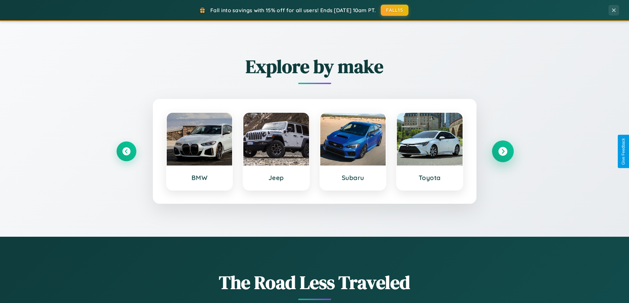  What do you see at coordinates (199, 178) in the screenshot?
I see `h3: BMW` at bounding box center [199, 178].